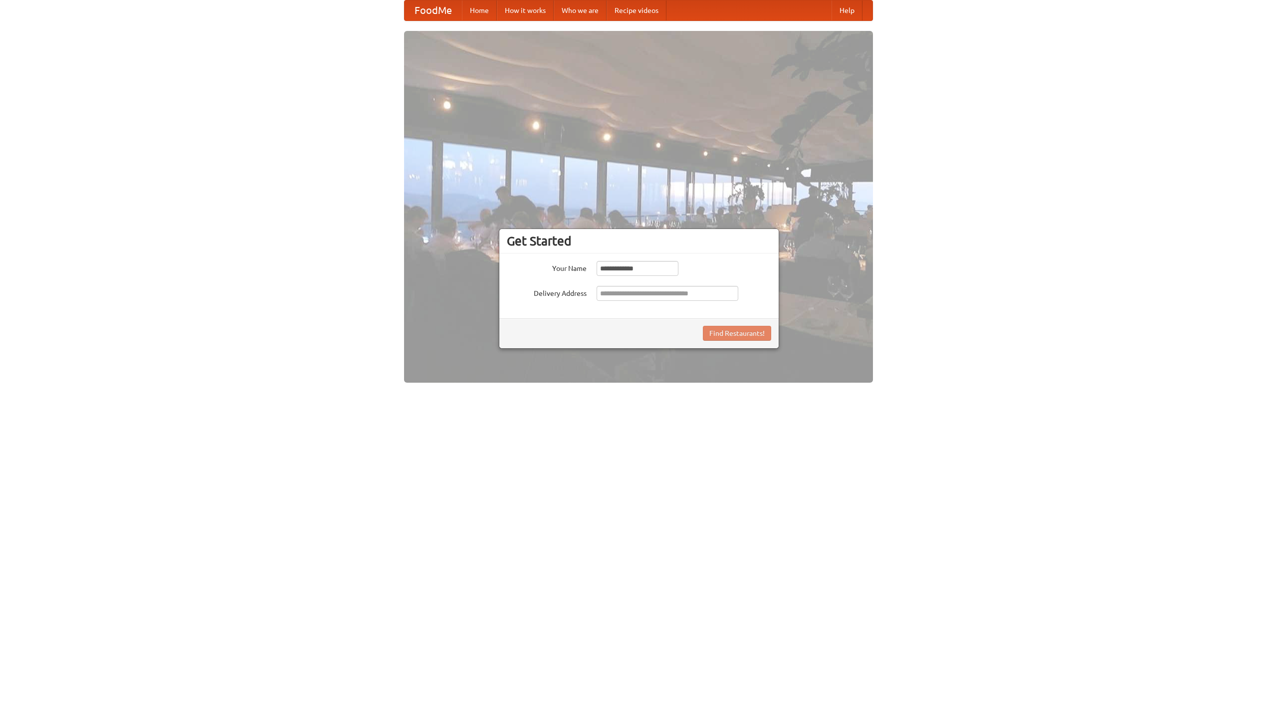  What do you see at coordinates (547, 267) in the screenshot?
I see `label: Your Name` at bounding box center [547, 267].